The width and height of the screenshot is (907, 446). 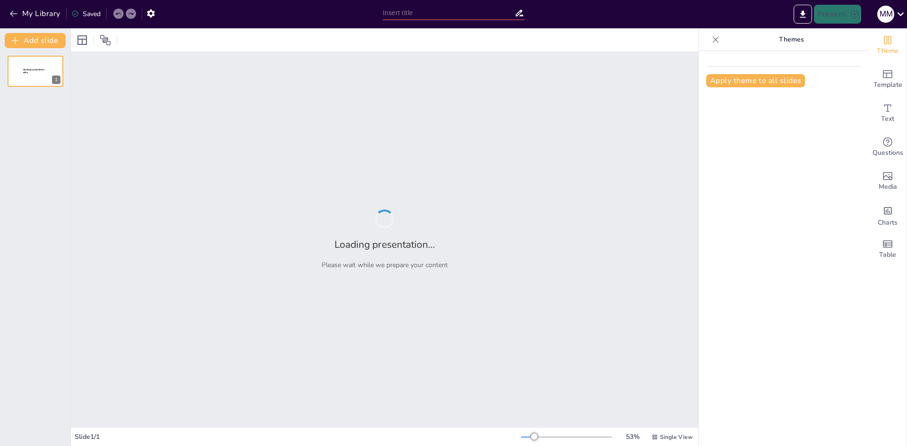 I want to click on span: Table, so click(x=888, y=255).